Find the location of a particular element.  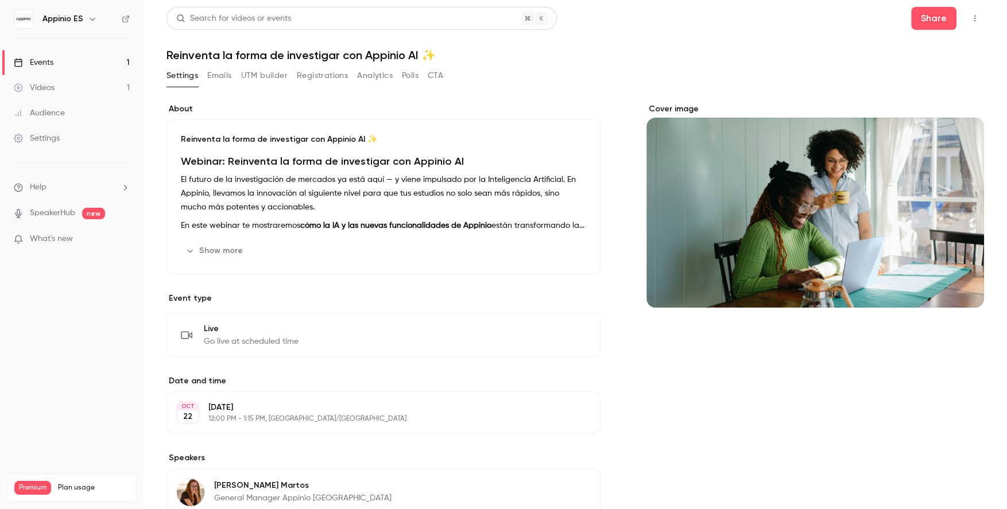

button: CTA is located at coordinates (435, 76).